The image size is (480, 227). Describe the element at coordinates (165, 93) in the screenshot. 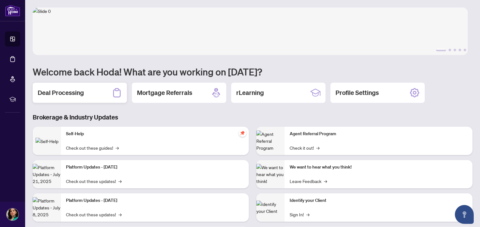

I see `h2: Mortgage Referrals` at that location.